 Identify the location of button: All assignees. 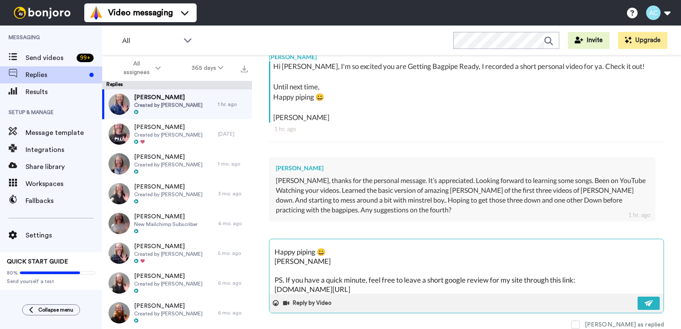
(140, 68).